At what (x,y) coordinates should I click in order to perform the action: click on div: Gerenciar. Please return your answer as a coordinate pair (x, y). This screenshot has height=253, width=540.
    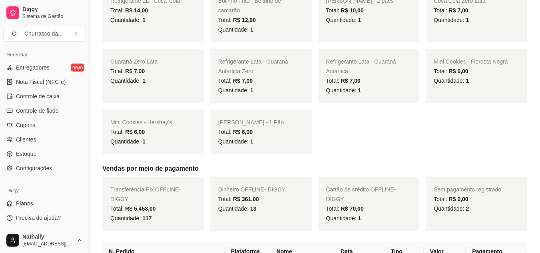
    Looking at the image, I should click on (44, 55).